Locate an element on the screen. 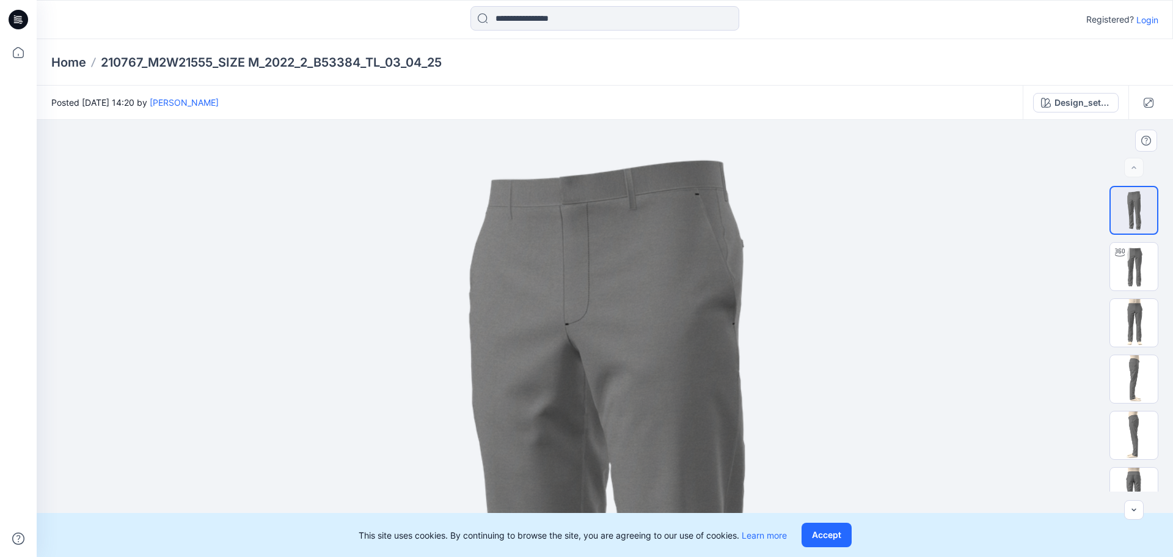 Image resolution: width=1173 pixels, height=557 pixels. button: Design_setup is located at coordinates (1076, 103).